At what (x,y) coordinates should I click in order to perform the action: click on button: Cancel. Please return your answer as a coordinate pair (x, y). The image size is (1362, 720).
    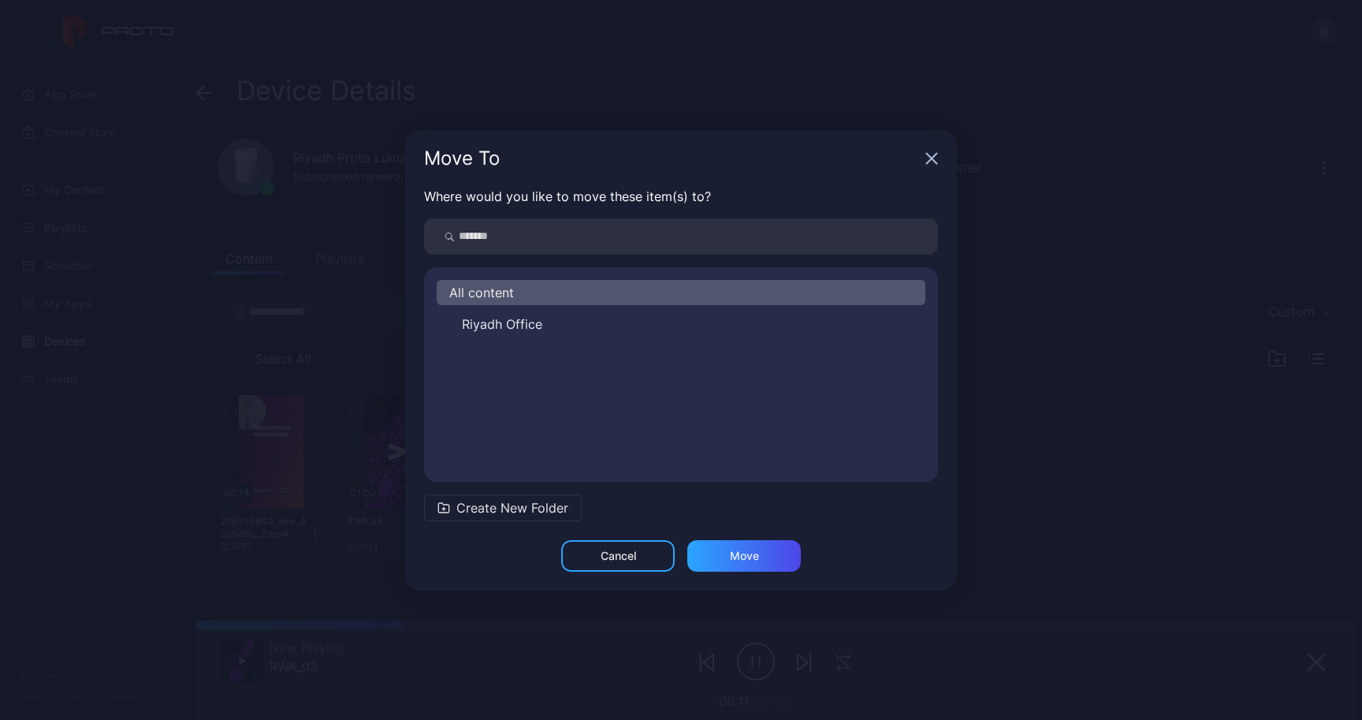
    Looking at the image, I should click on (618, 556).